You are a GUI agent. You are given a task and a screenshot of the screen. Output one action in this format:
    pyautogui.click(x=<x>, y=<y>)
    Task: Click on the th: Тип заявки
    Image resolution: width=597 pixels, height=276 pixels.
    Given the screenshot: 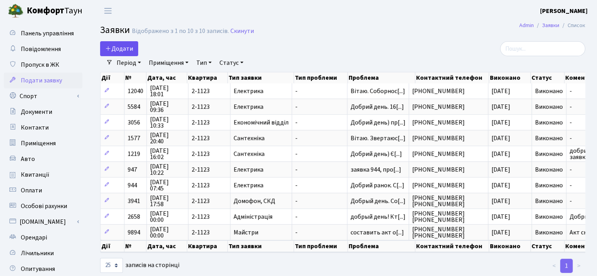 What is the action you would take?
    pyautogui.click(x=261, y=78)
    